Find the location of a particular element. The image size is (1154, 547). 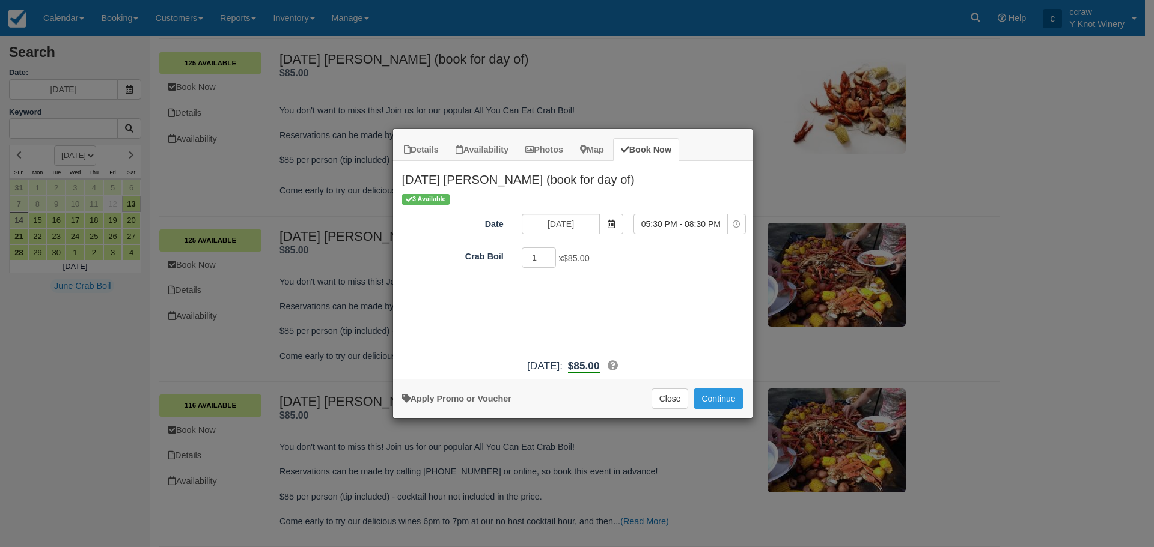

span: x is located at coordinates (573, 259).